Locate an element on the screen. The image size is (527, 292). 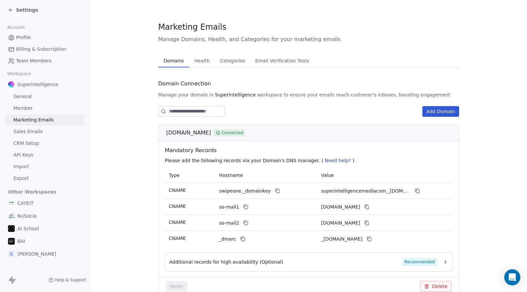
span: so-mail1 is located at coordinates (229, 207).